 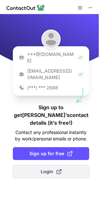 What do you see at coordinates (51, 172) in the screenshot?
I see `span: Login` at bounding box center [51, 172].